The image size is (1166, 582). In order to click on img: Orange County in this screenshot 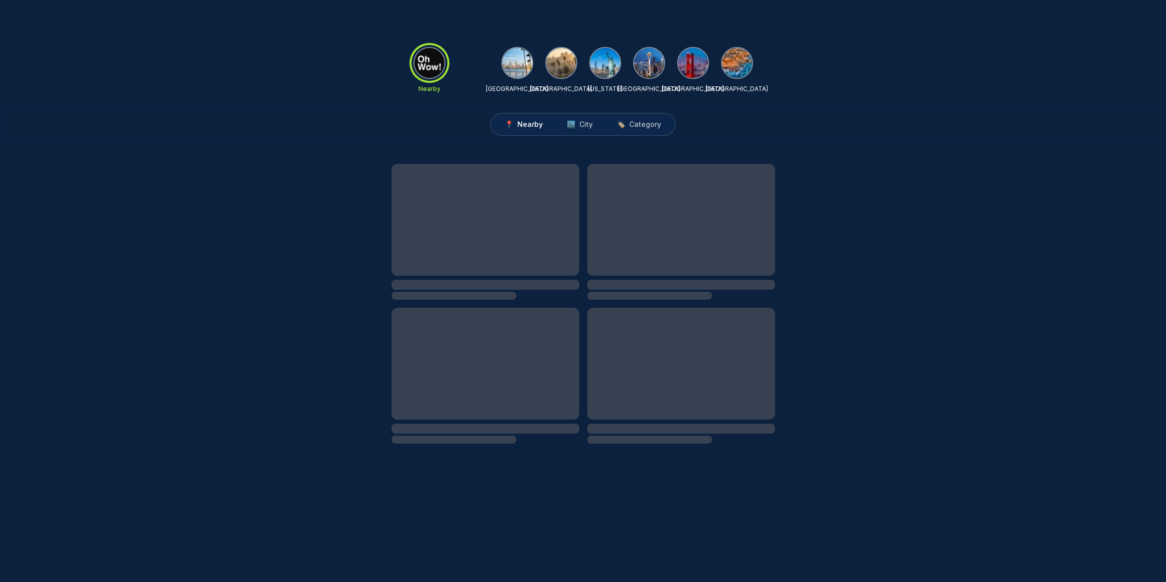, I will do `click(737, 63)`.